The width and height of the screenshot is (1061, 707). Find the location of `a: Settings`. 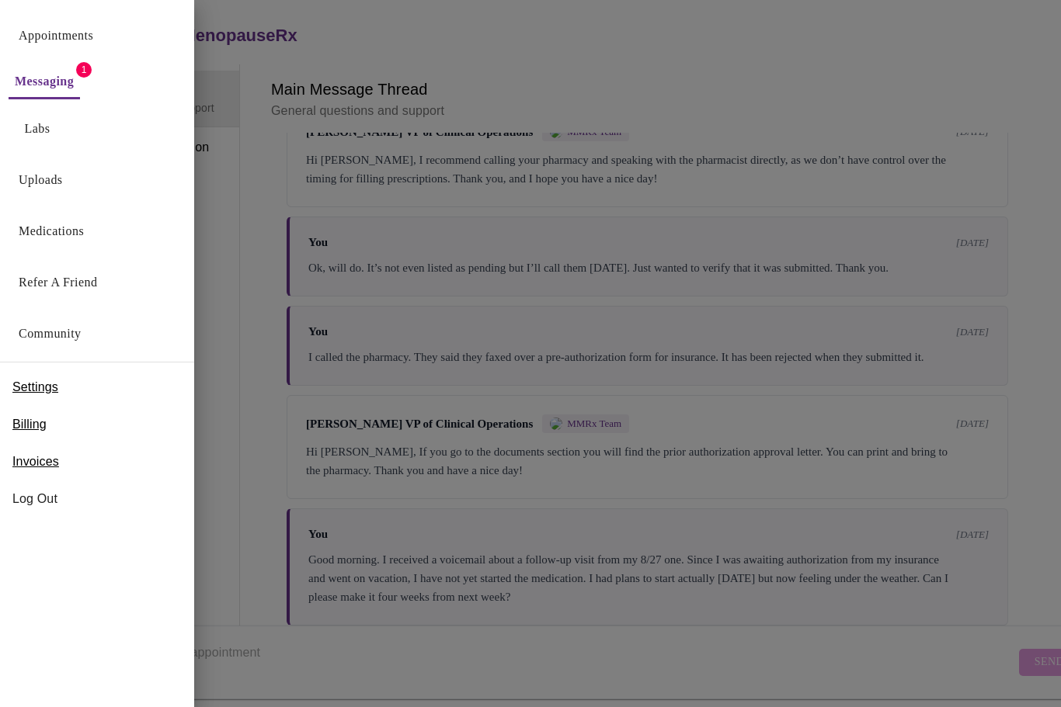

a: Settings is located at coordinates (35, 387).